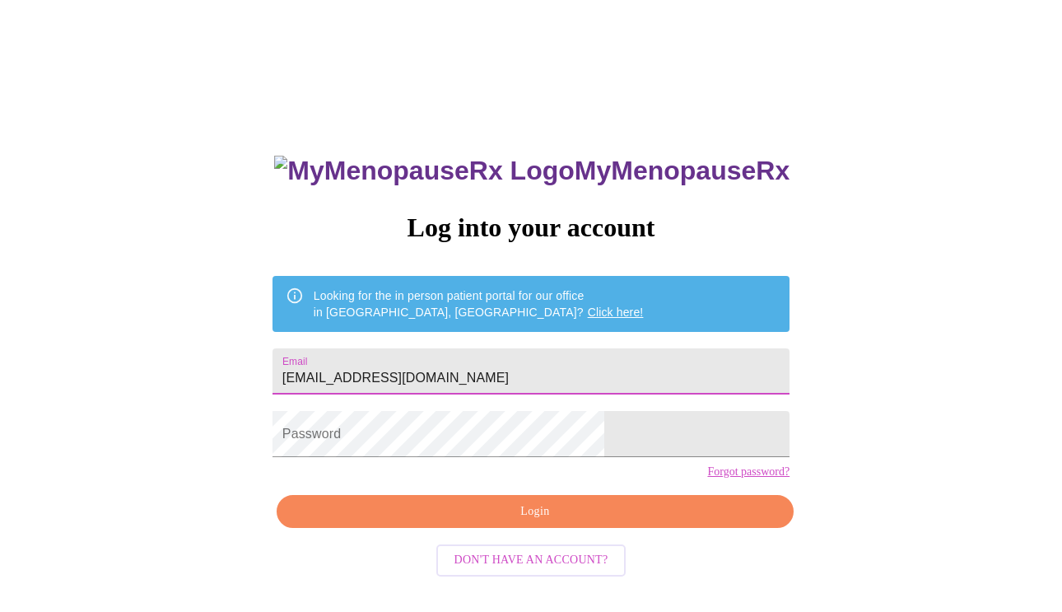  What do you see at coordinates (535, 511) in the screenshot?
I see `button: Login` at bounding box center [535, 511].